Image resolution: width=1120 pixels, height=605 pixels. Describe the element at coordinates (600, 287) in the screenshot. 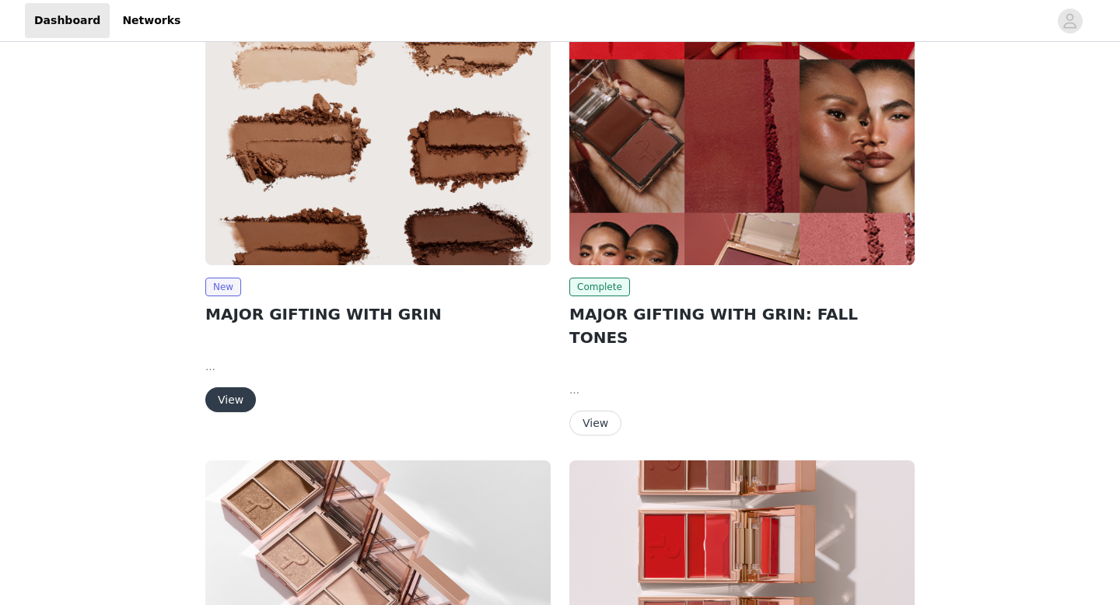

I see `span: Complete` at that location.